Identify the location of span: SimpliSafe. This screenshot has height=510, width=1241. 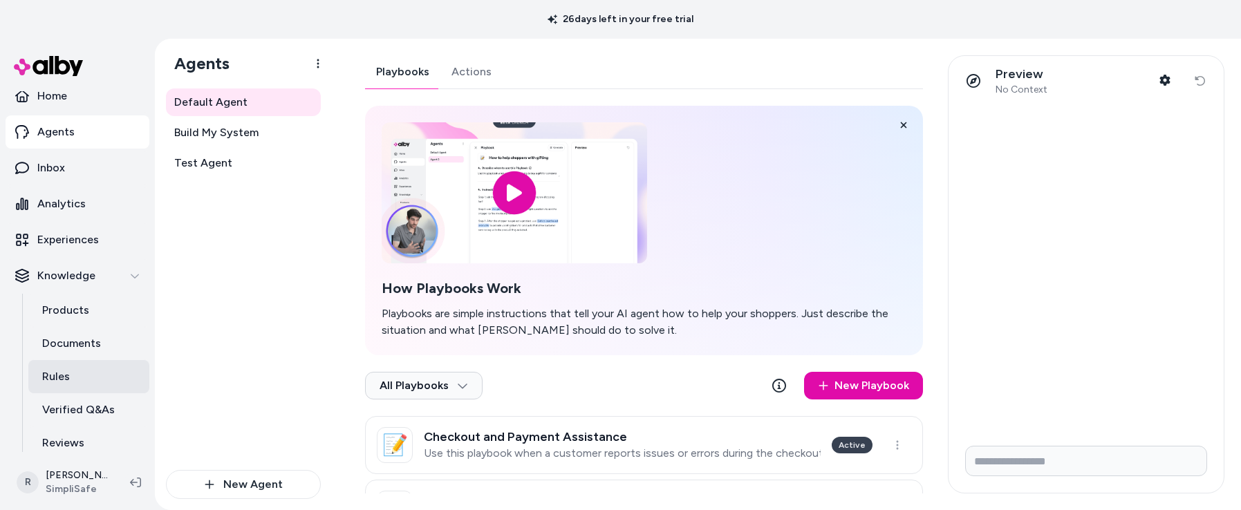
(77, 490).